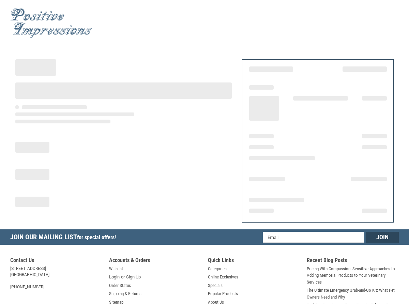 This screenshot has width=409, height=304. What do you see at coordinates (155, 261) in the screenshot?
I see `h5: Accounts & Orders` at bounding box center [155, 261].